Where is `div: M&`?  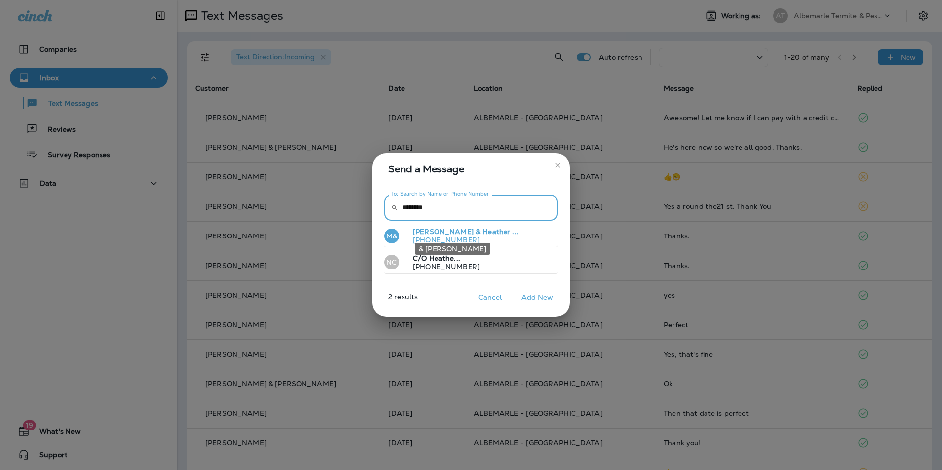
div: M& is located at coordinates (392, 236).